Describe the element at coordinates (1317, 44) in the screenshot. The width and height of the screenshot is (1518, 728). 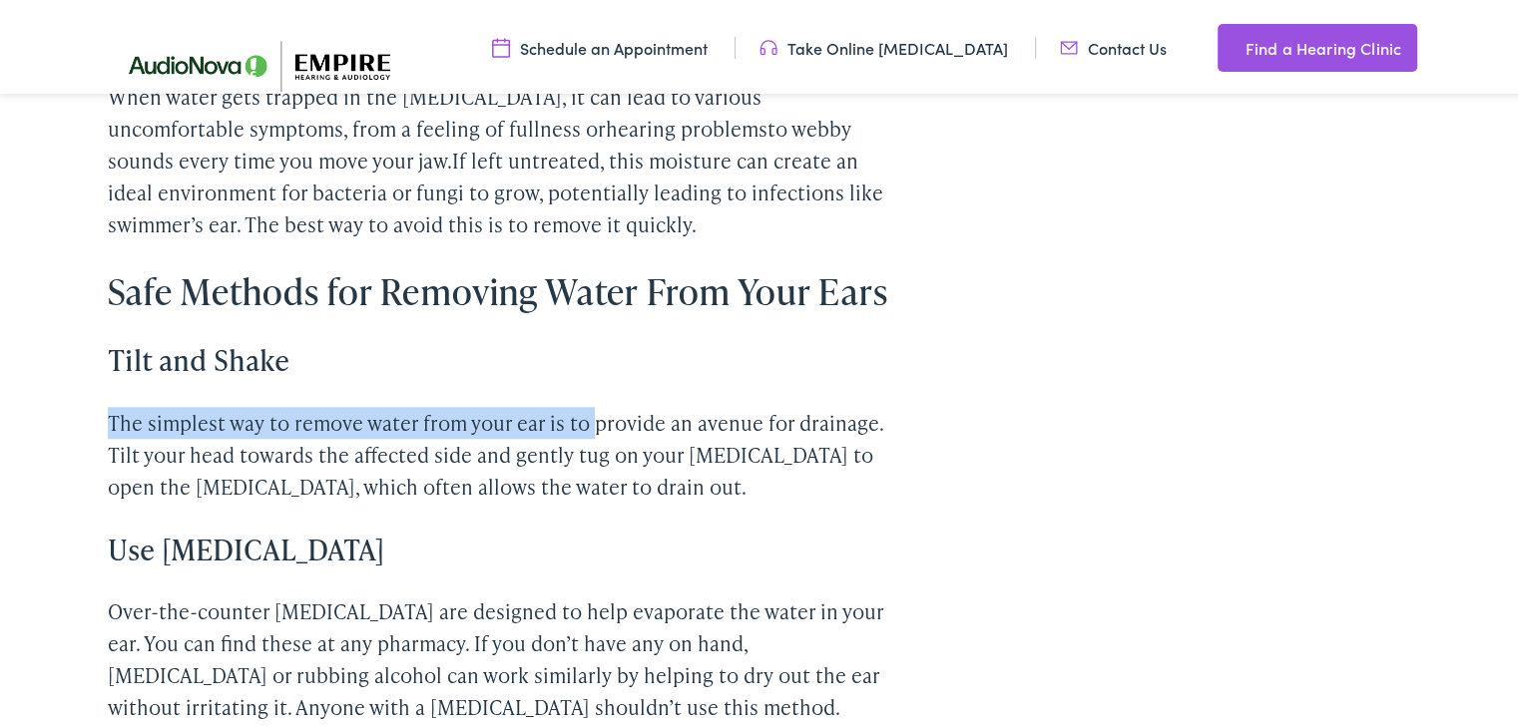
I see `a: Find a Hearing Clinic` at that location.